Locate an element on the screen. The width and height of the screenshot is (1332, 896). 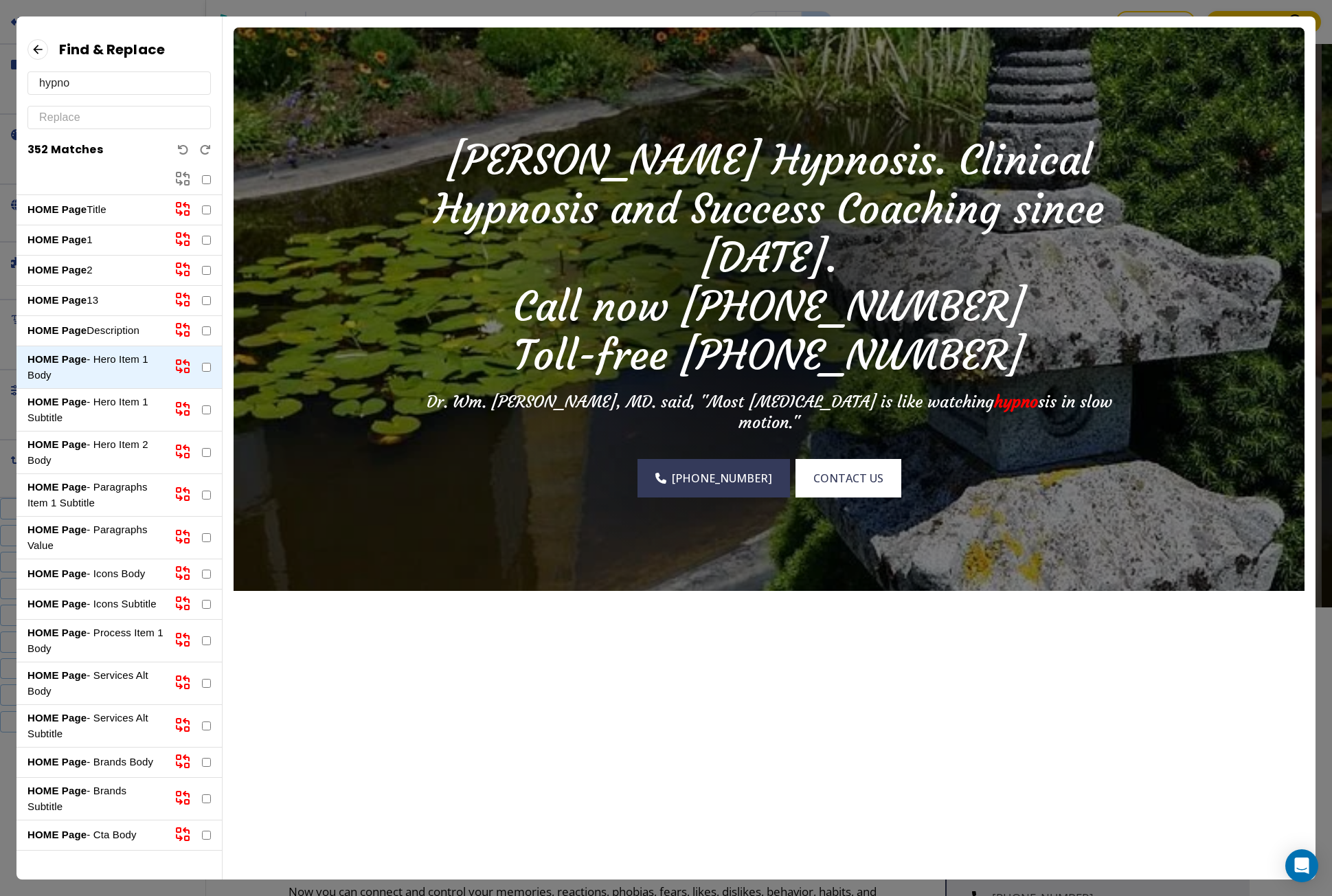
span: hypno is located at coordinates (1017, 401).